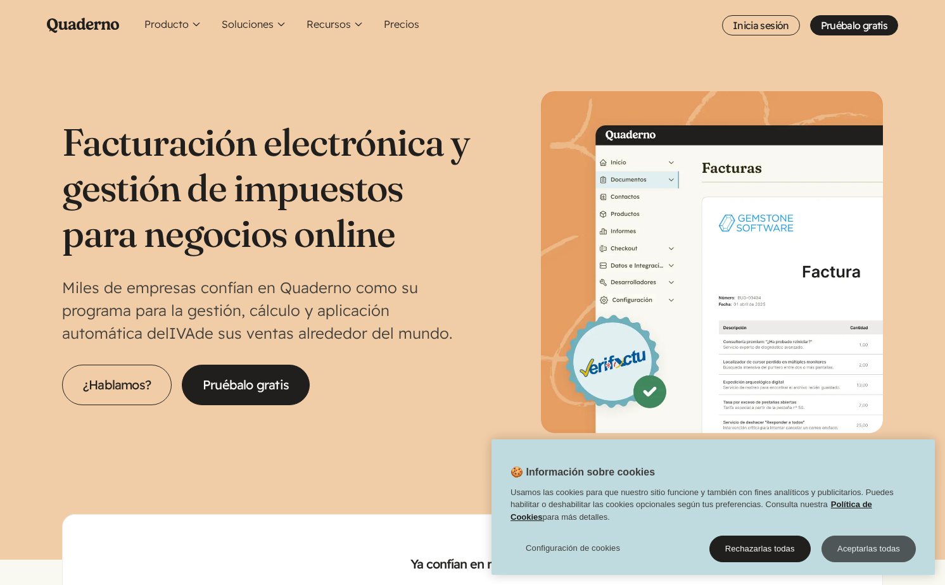  I want to click on h2: 🍪 Información sobre cookies, so click(573, 476).